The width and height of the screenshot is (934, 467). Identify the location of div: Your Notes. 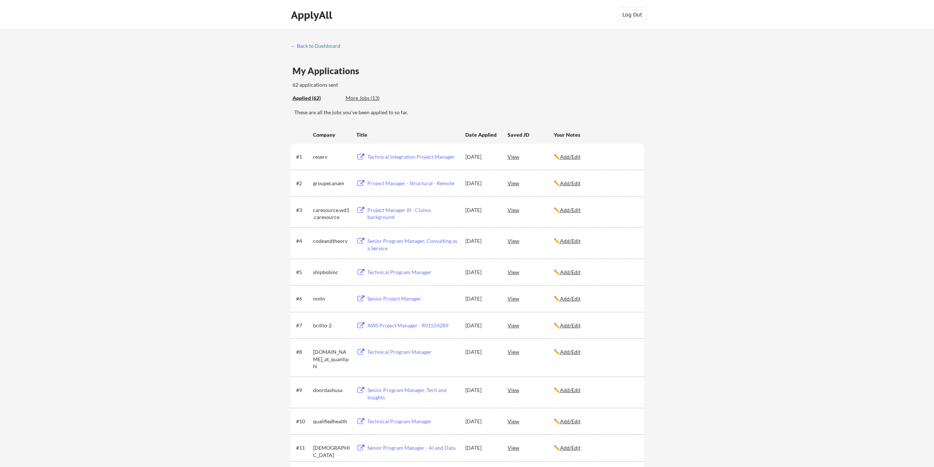
(596, 135).